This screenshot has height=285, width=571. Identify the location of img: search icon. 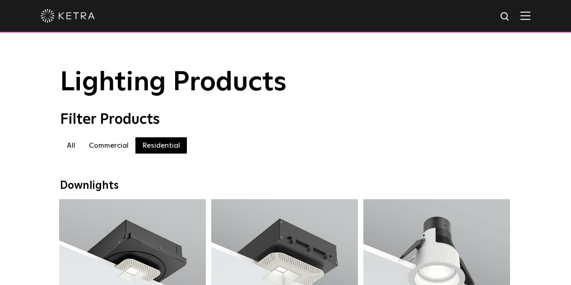
(505, 17).